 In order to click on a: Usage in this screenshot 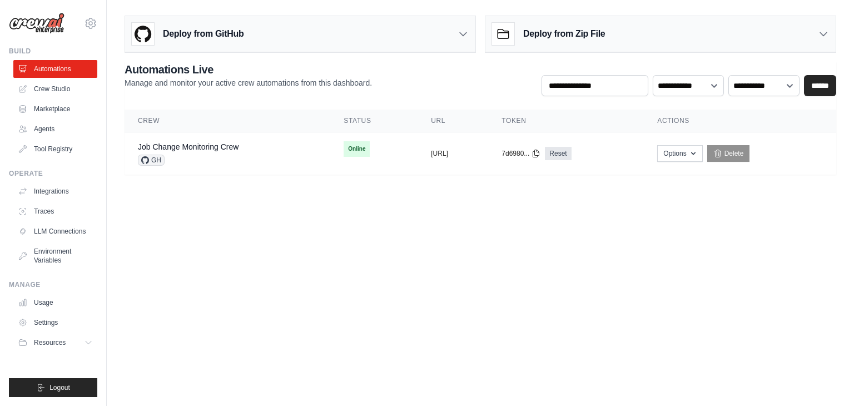, I will do `click(55, 302)`.